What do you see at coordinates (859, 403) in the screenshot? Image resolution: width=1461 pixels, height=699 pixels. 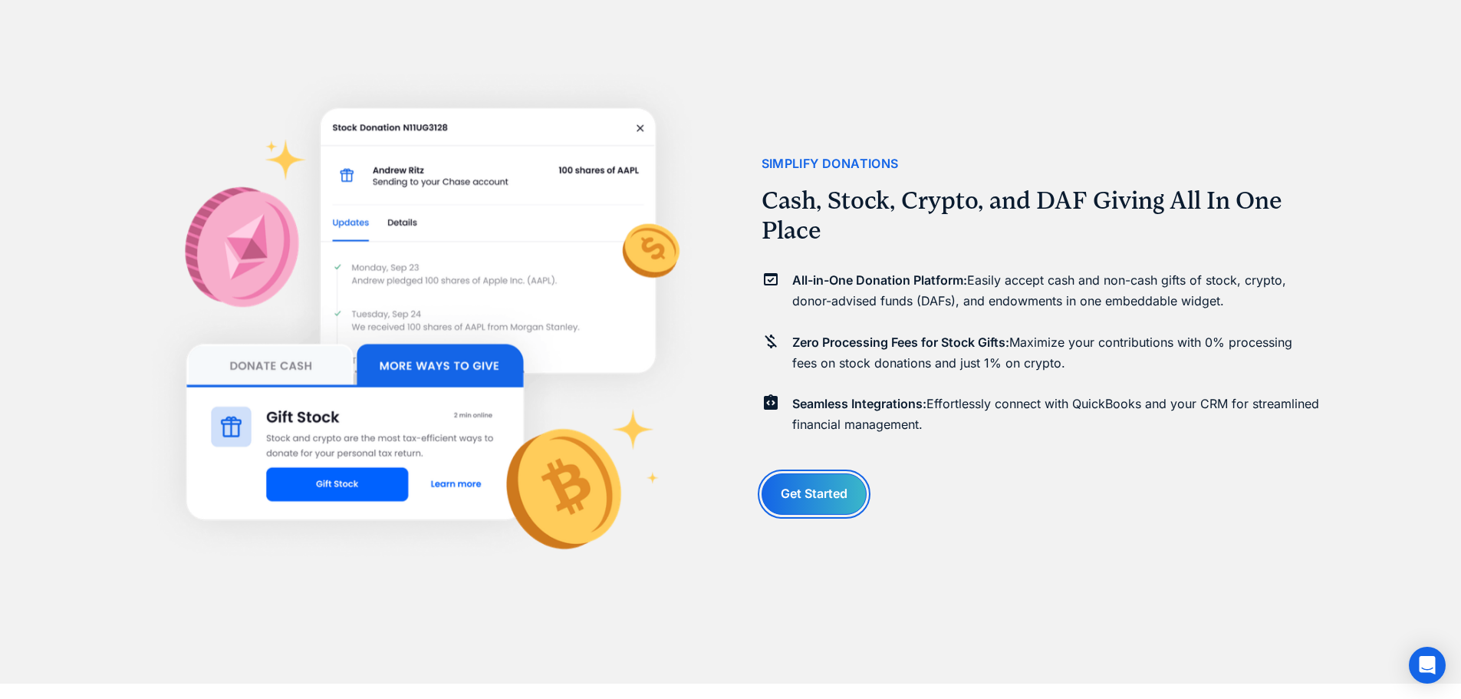 I see `strong: Seamless Integrations:` at bounding box center [859, 403].